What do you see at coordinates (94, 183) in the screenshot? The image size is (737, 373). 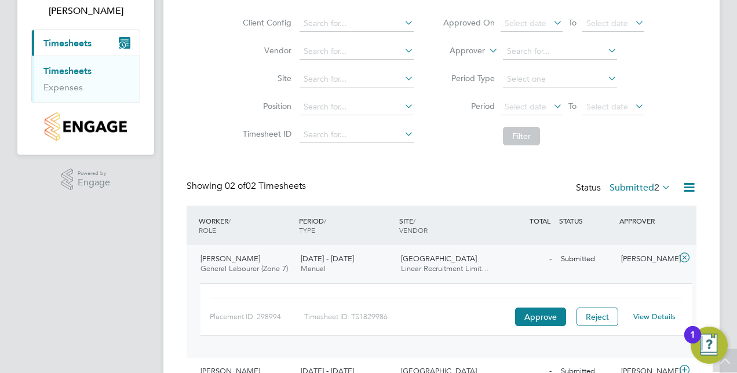 I see `span: Engage` at bounding box center [94, 183].